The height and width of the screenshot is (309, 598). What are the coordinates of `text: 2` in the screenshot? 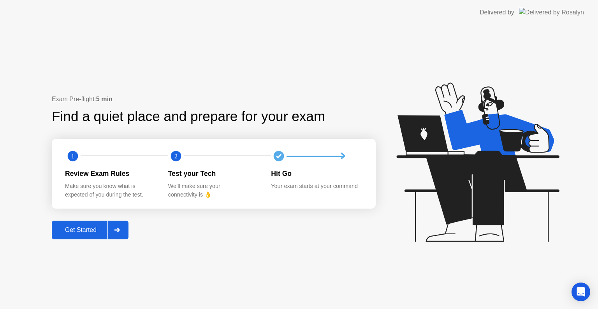 It's located at (176, 156).